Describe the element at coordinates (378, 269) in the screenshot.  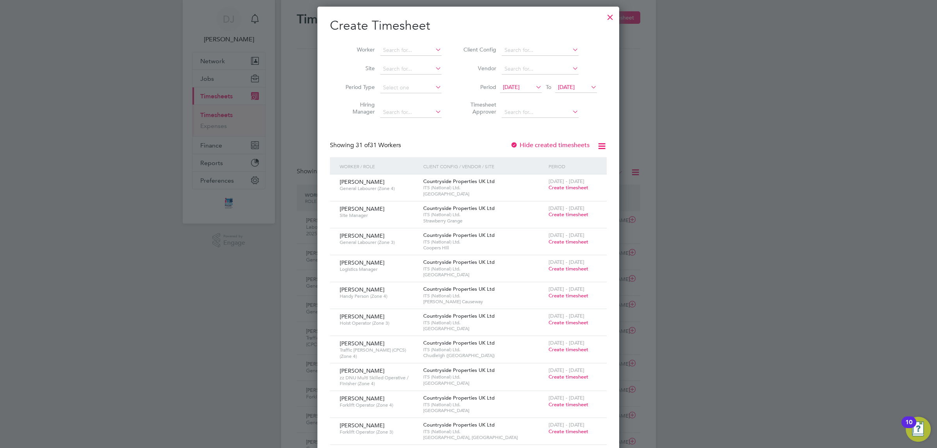
I see `span: Logistics Manager` at that location.